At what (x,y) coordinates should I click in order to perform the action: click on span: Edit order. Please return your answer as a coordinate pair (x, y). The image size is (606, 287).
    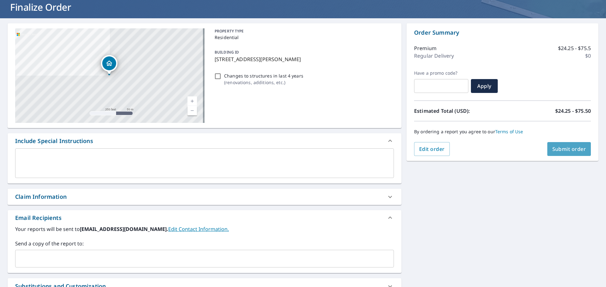
    Looking at the image, I should click on (432, 149).